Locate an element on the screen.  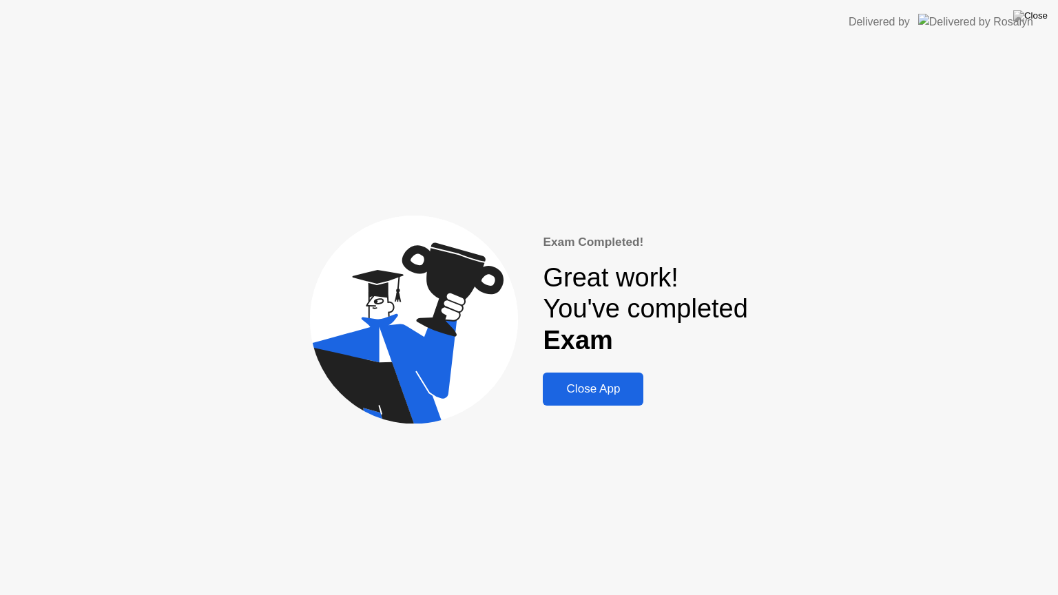
div: Close App is located at coordinates (593, 389).